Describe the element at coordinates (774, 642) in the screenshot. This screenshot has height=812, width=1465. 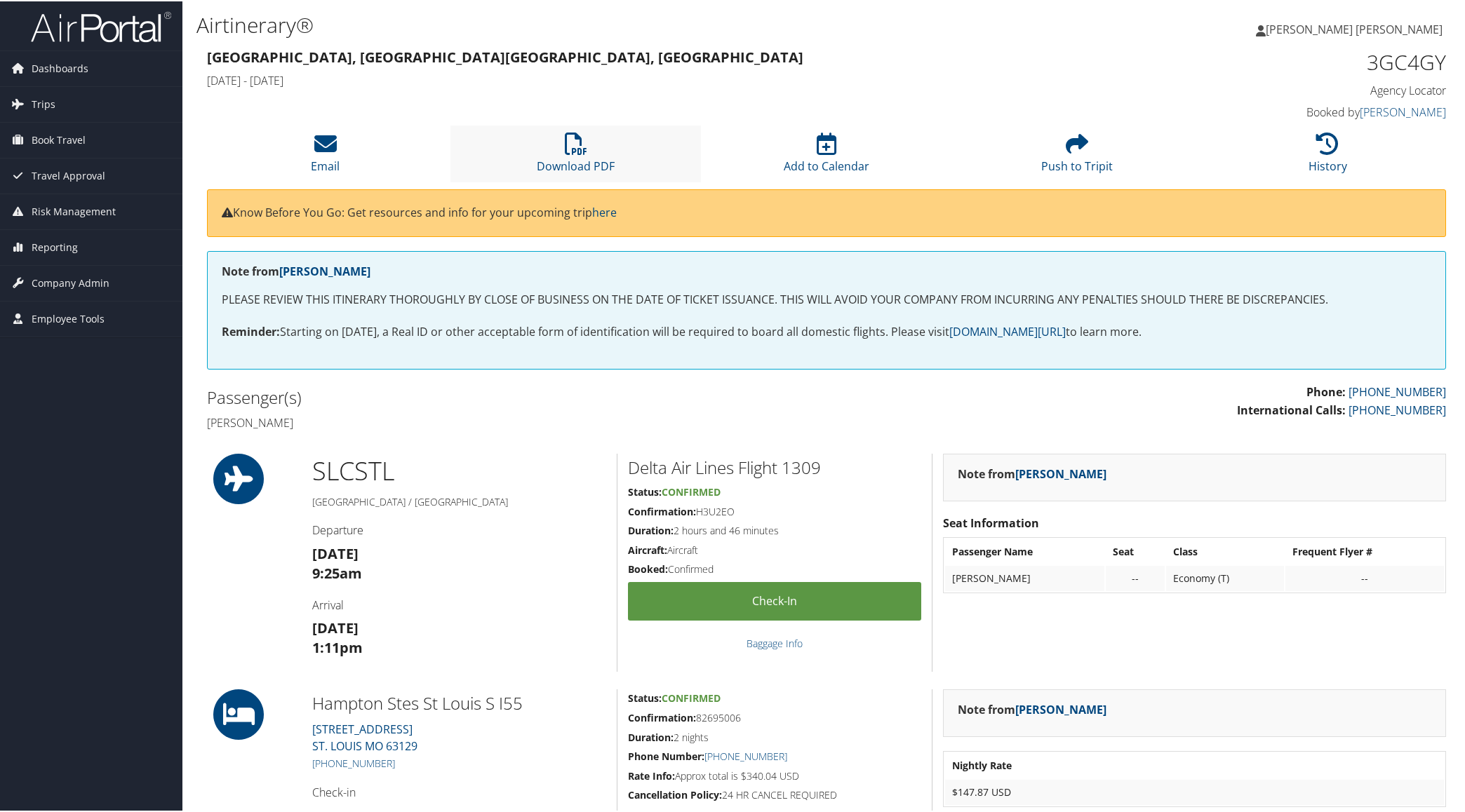
I see `a: Baggage Info` at that location.